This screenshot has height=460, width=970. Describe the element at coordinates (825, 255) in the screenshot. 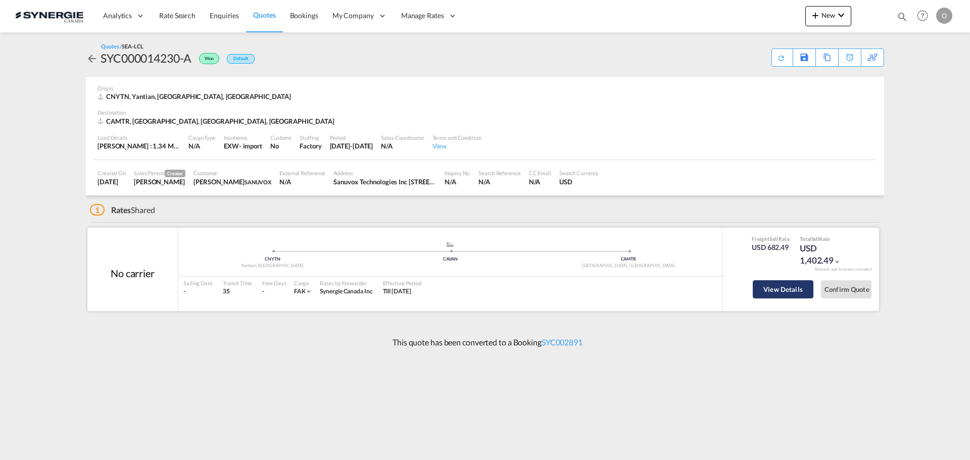

I see `div: USD 1,402.49` at that location.